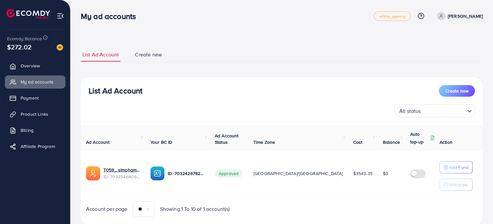 The width and height of the screenshot is (493, 224). Describe the element at coordinates (161, 142) in the screenshot. I see `span: Your BC ID` at that location.